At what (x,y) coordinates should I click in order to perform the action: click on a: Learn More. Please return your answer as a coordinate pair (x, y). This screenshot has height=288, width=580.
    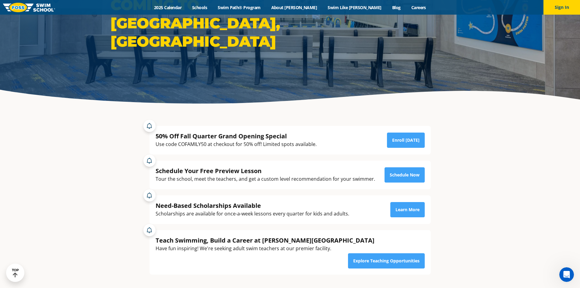
    Looking at the image, I should click on (407, 209).